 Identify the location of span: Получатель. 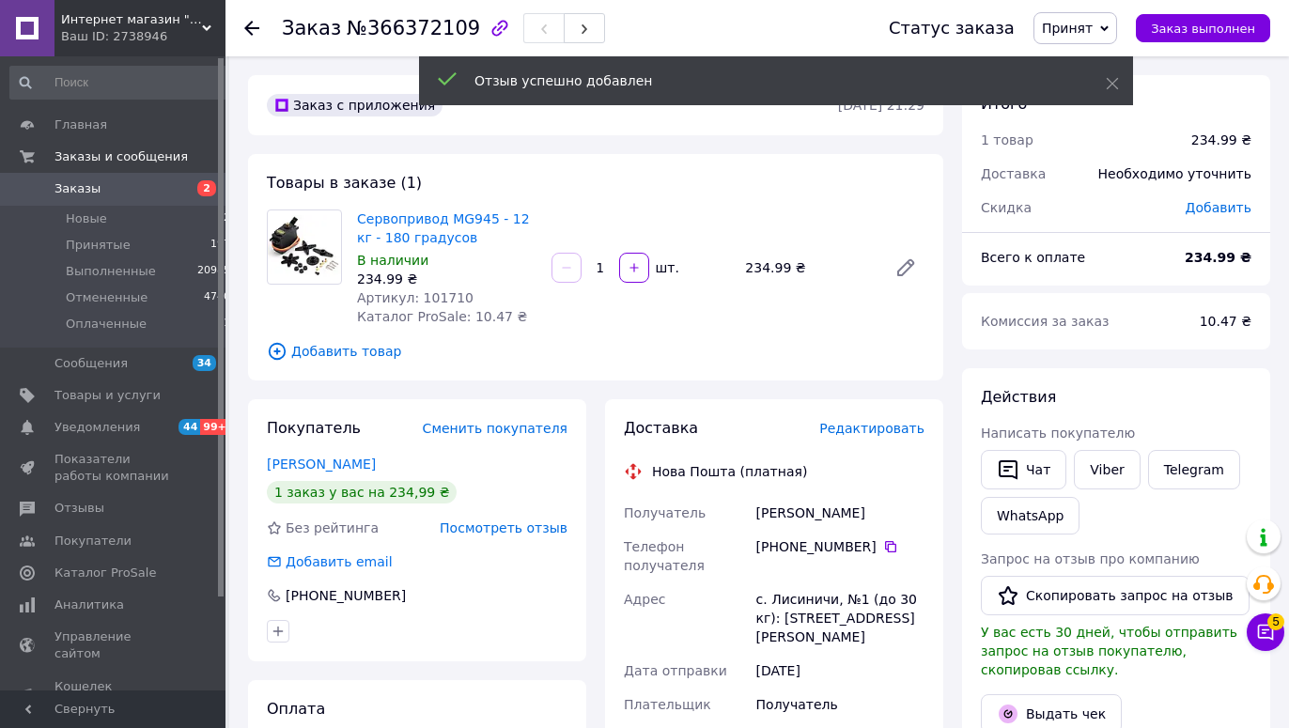
(664, 513).